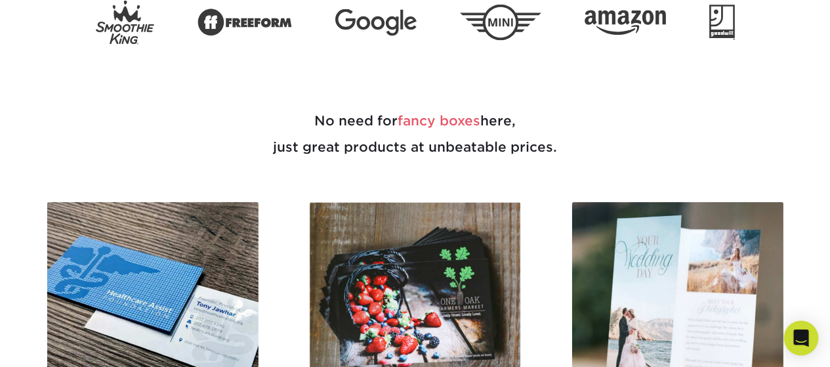  I want to click on img: Amazon, so click(626, 22).